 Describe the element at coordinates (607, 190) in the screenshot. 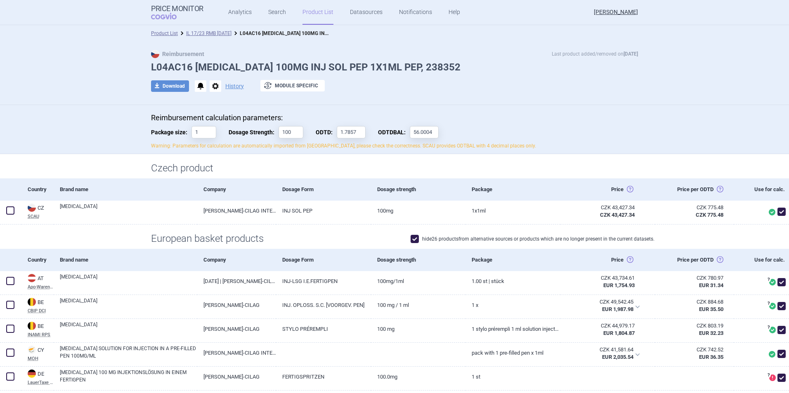

I see `div: Price` at that location.